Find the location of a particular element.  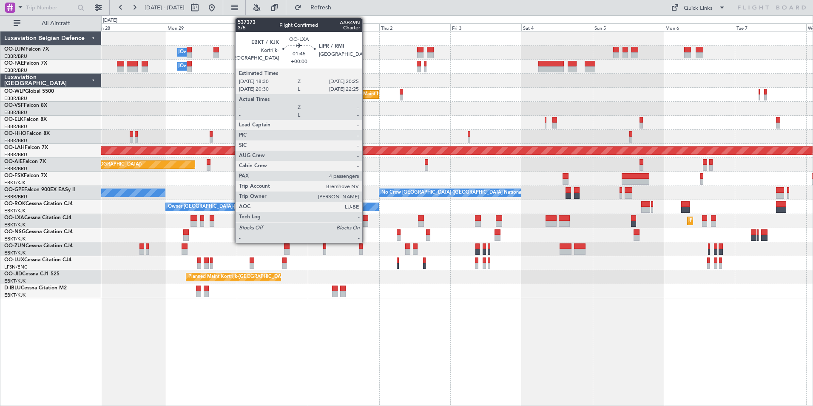

span: OO-HHO is located at coordinates (15, 134).